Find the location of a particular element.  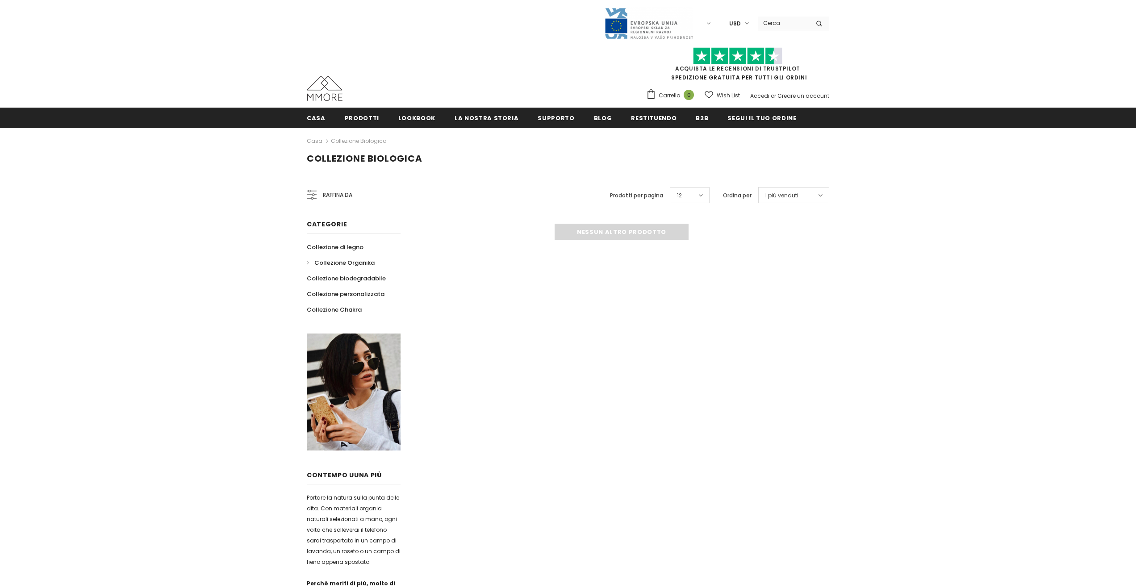

span: 0 is located at coordinates (688, 95).